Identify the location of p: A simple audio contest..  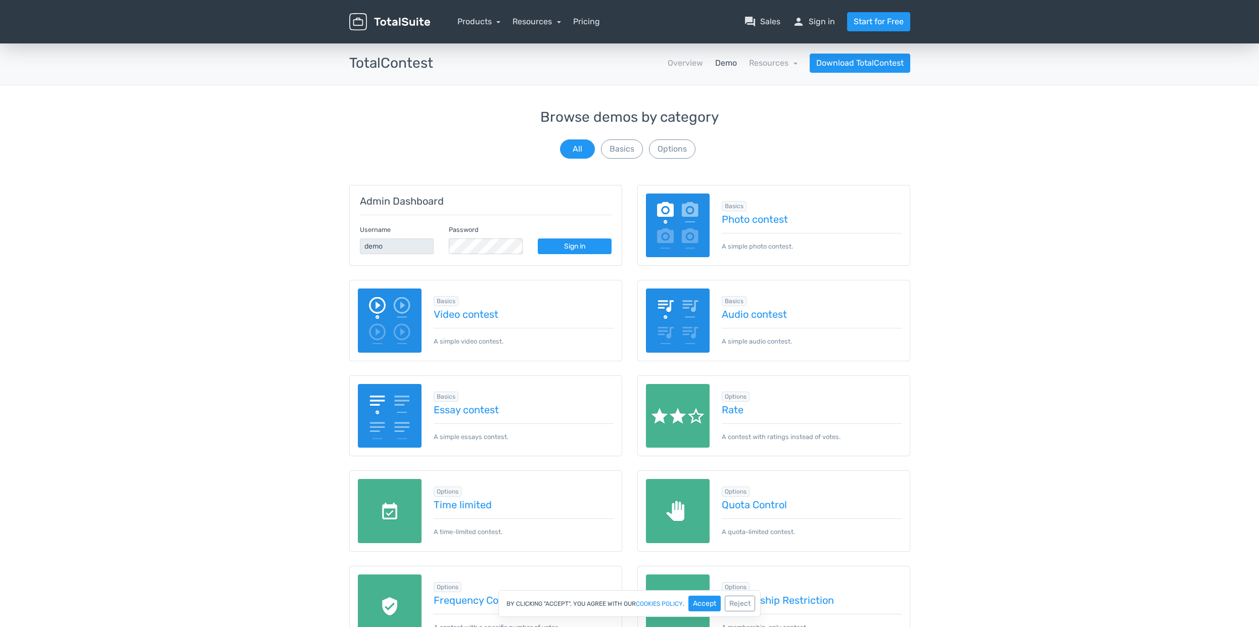
(811, 337).